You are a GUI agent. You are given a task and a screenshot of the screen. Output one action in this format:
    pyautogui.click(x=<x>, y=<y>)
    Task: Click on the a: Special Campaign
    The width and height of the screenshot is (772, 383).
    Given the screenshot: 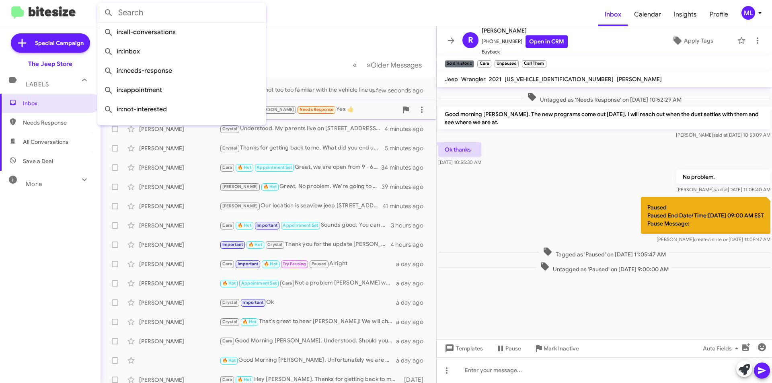 What is the action you would take?
    pyautogui.click(x=50, y=43)
    